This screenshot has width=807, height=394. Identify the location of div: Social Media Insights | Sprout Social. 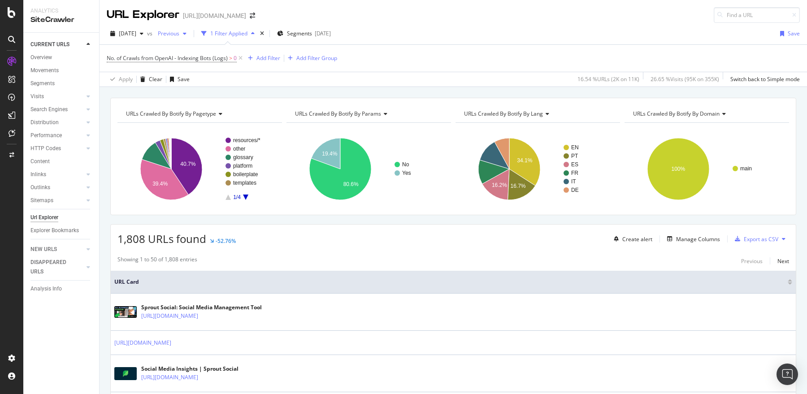
(190, 369).